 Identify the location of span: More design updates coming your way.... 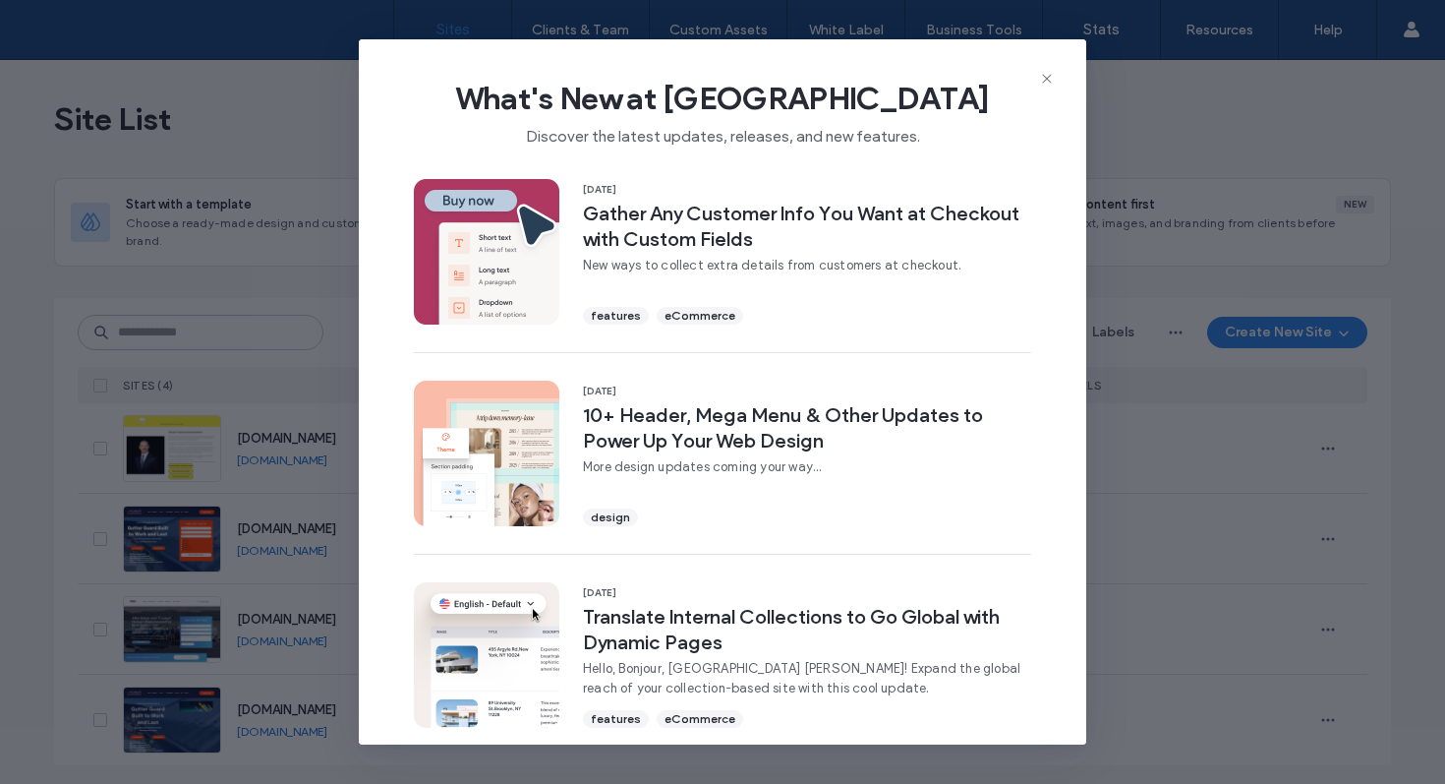
(807, 467).